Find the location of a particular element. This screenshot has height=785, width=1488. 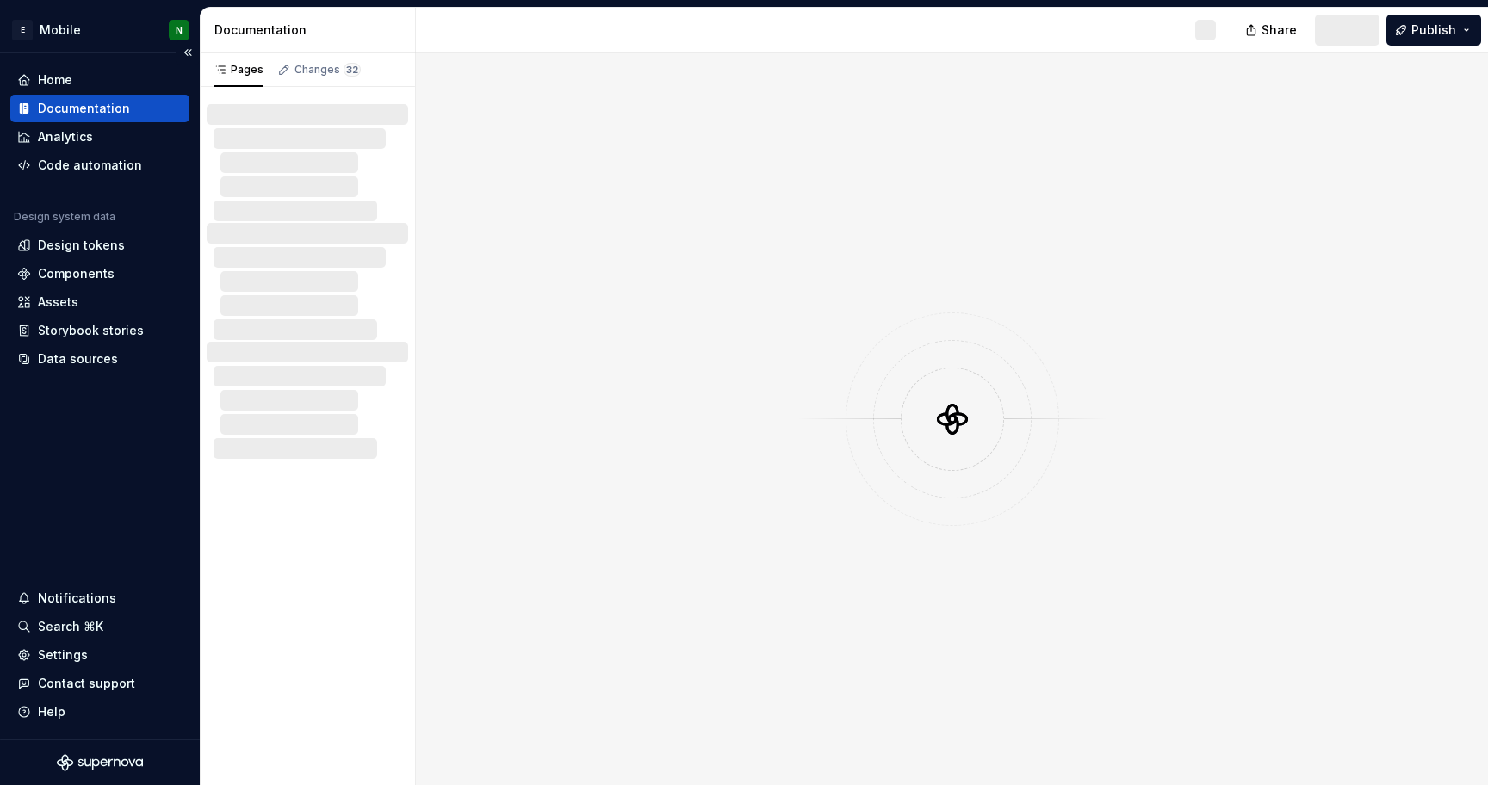

div: Changes is located at coordinates (327, 70).